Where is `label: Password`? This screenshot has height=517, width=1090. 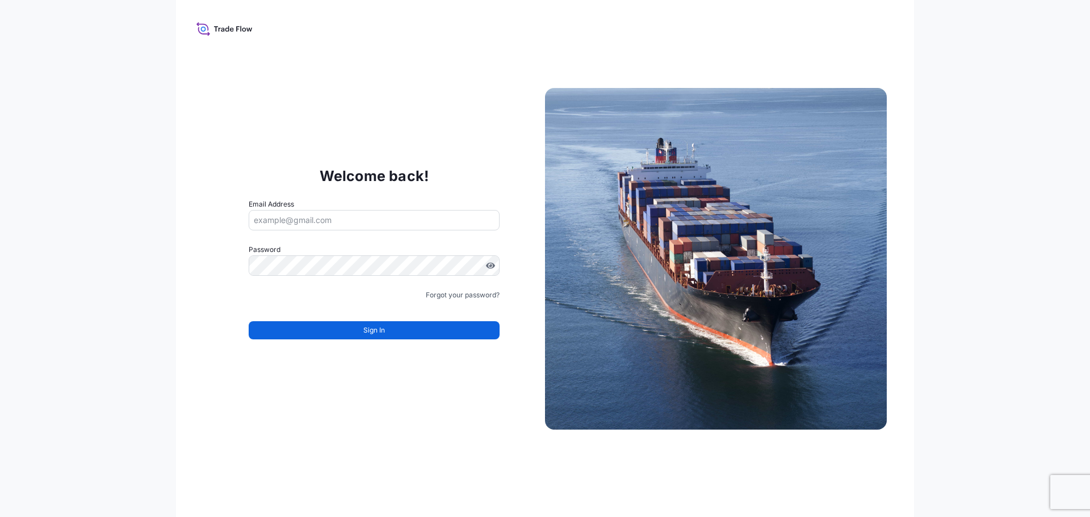 label: Password is located at coordinates (374, 250).